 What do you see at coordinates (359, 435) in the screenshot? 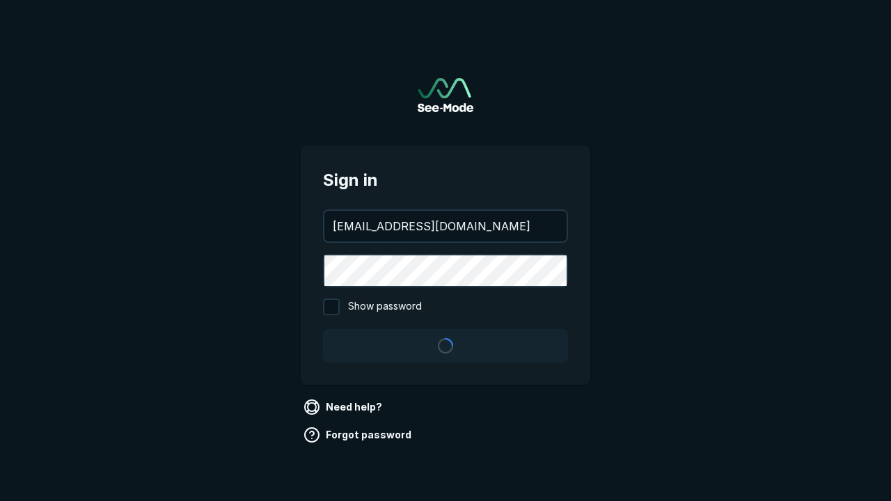
I see `a: Forgot password` at bounding box center [359, 435].